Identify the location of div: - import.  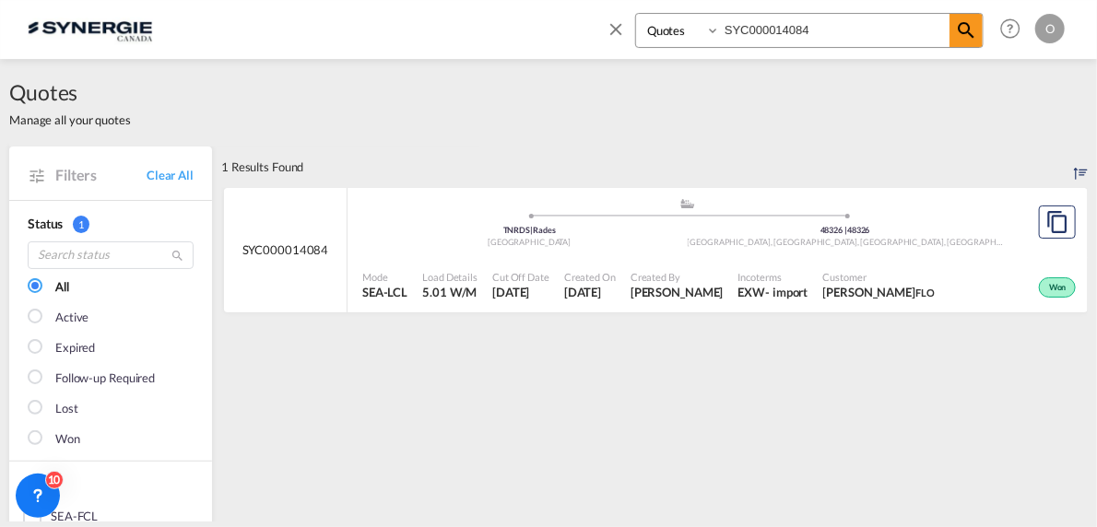
(786, 292).